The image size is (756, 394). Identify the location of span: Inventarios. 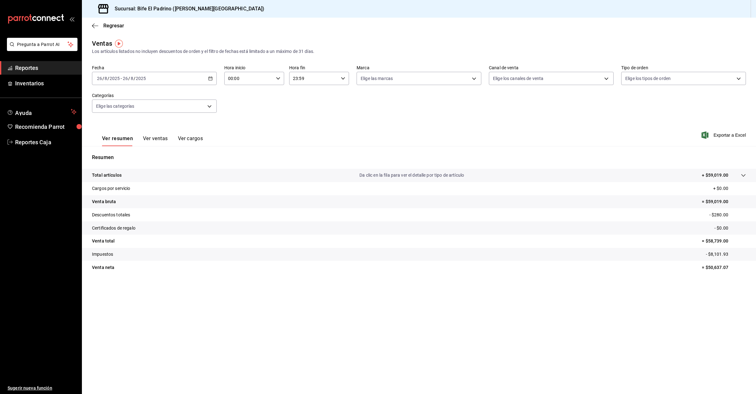
(46, 83).